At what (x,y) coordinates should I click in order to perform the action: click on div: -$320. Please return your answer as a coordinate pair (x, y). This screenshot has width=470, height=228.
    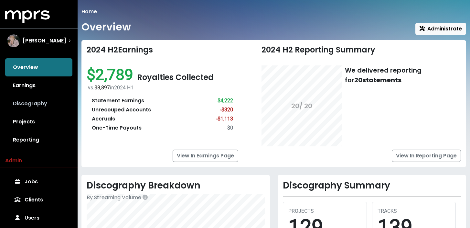
    Looking at the image, I should click on (227, 110).